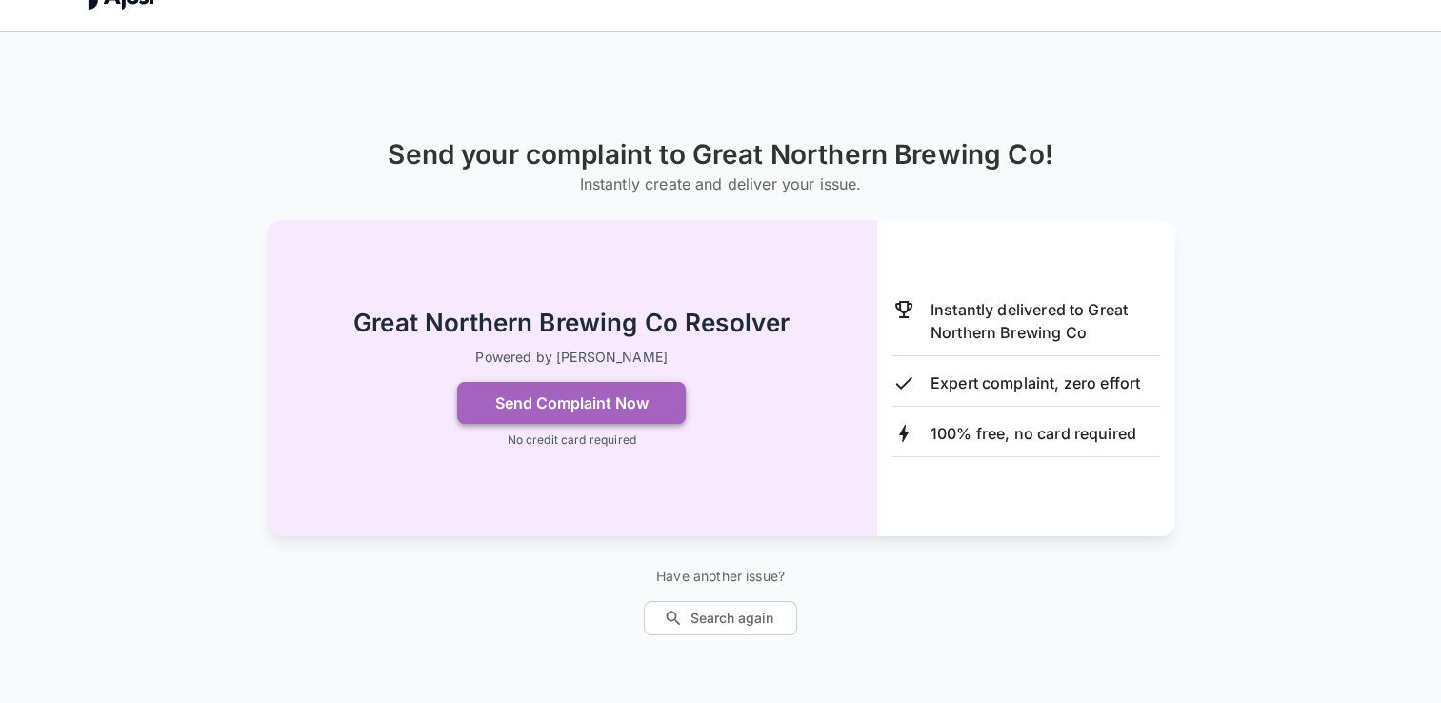  Describe the element at coordinates (571, 440) in the screenshot. I see `p: No credit card required` at that location.